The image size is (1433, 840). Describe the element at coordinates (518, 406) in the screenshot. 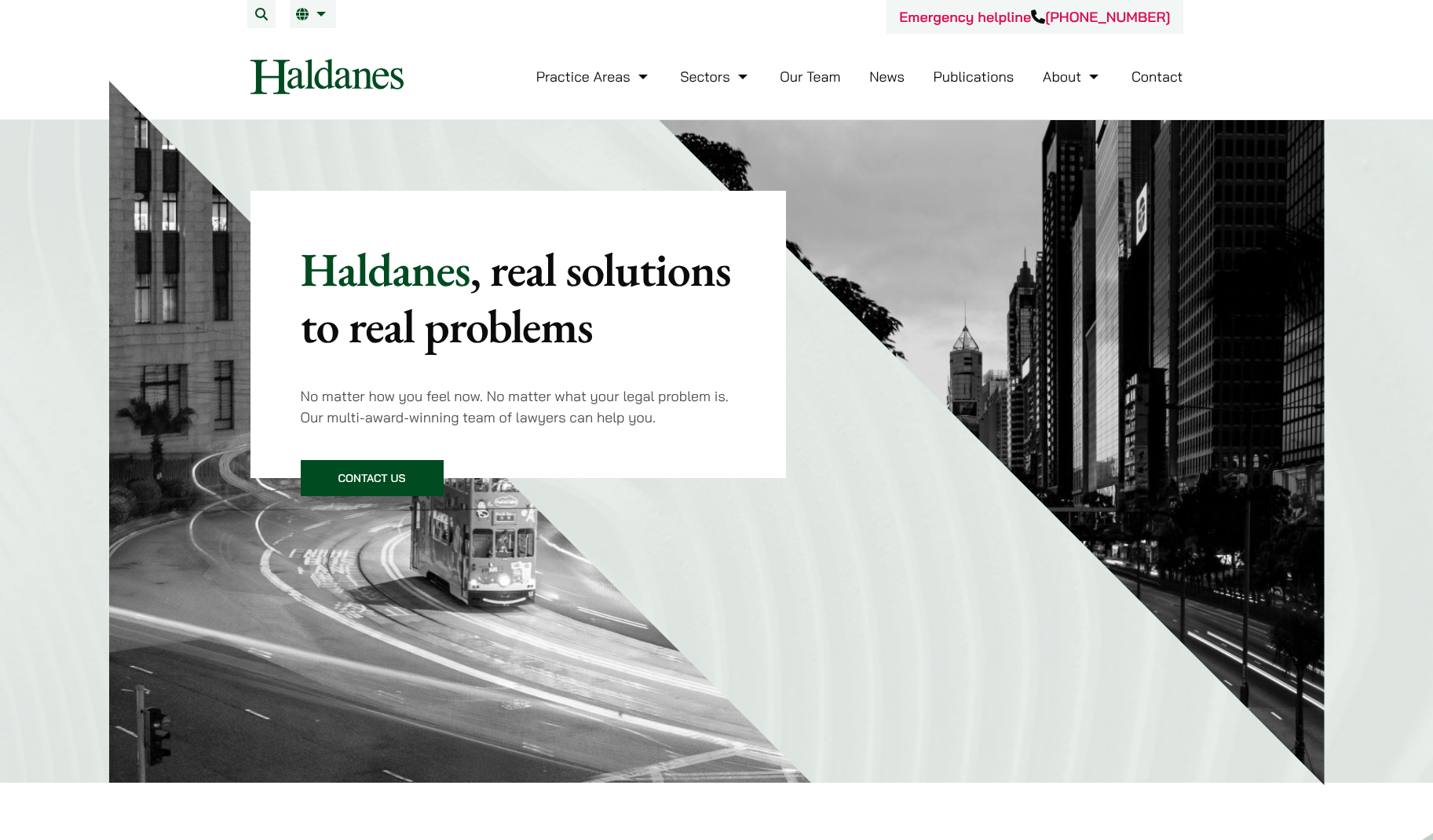

I see `p: No matter how you feel now. No matter what your legal problem is. Our multi-award-winning team of...` at that location.